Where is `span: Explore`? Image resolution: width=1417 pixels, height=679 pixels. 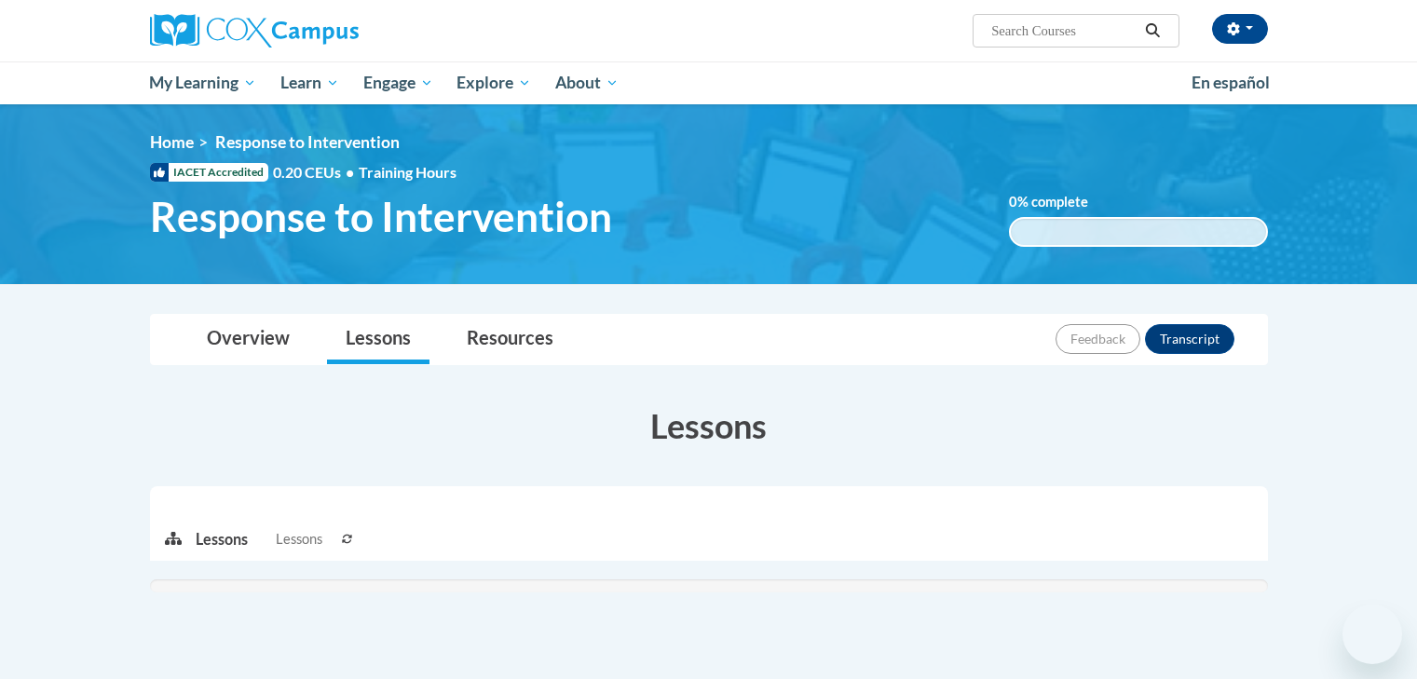 span: Explore is located at coordinates (494, 83).